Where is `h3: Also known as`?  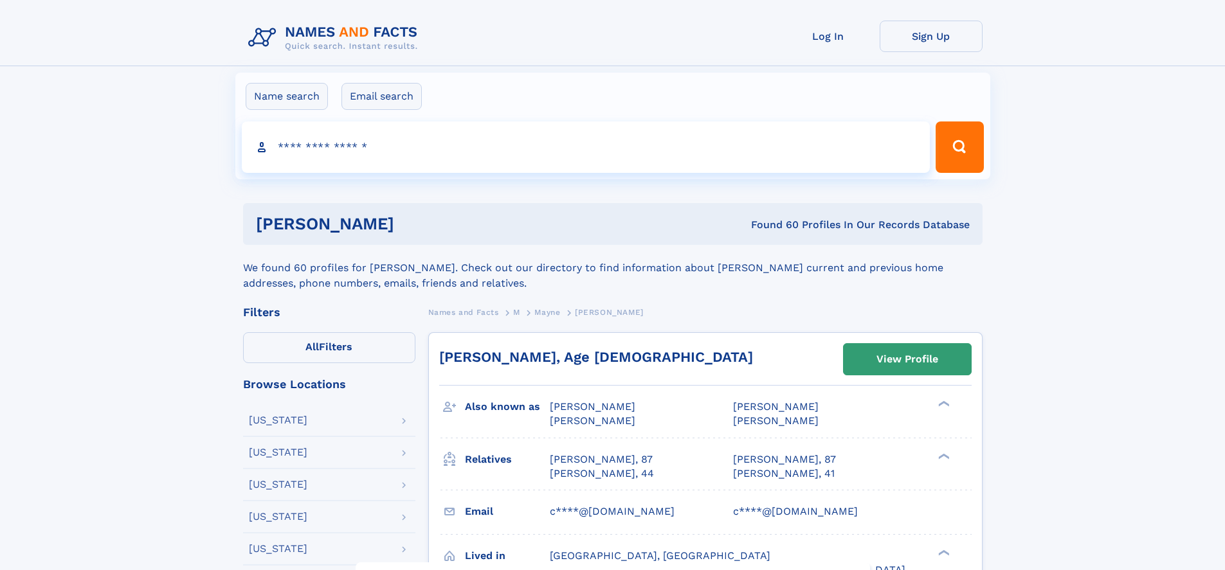
h3: Also known as is located at coordinates (507, 407).